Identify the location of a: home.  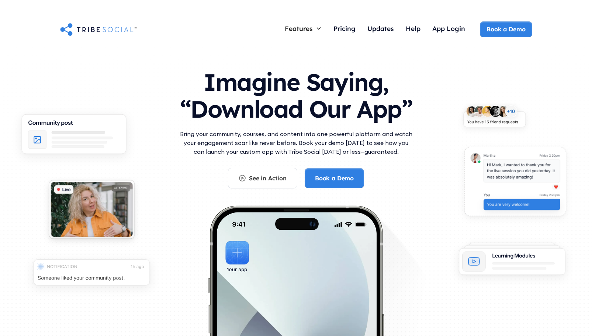
(98, 29).